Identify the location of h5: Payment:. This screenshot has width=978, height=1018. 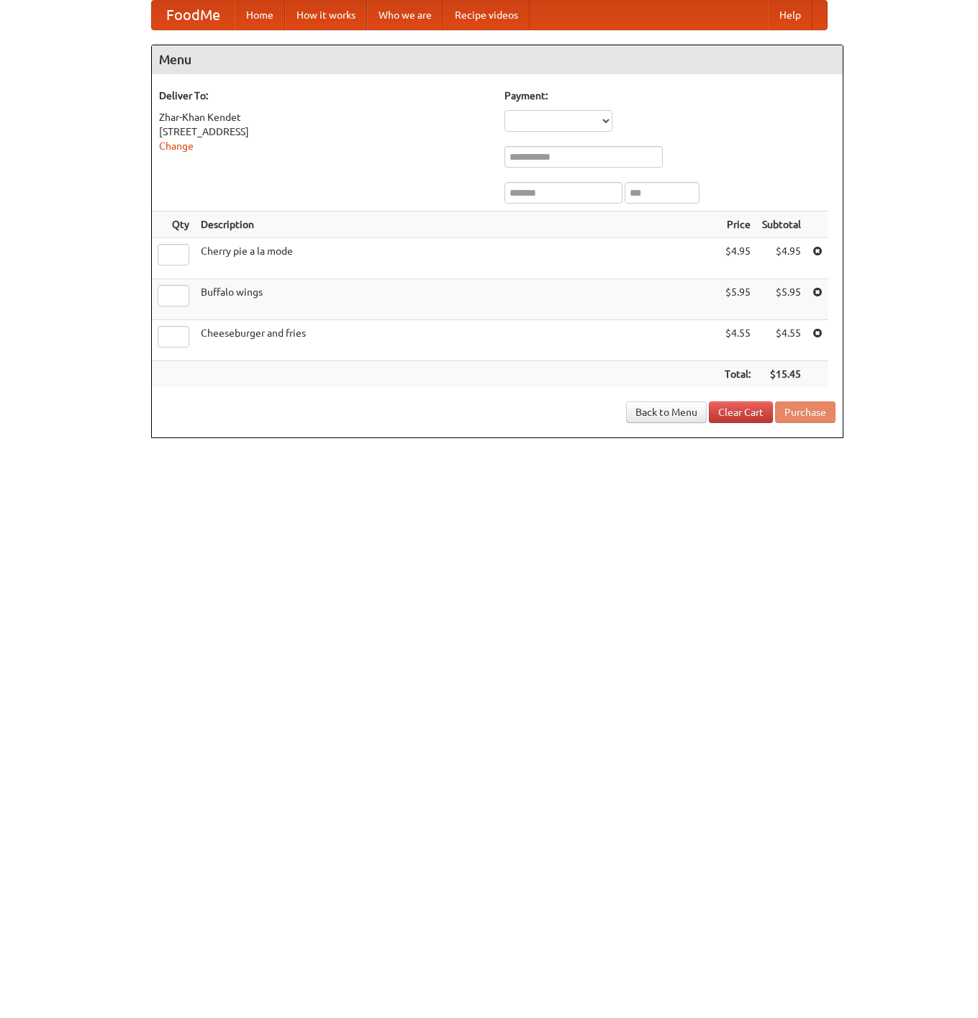
(670, 96).